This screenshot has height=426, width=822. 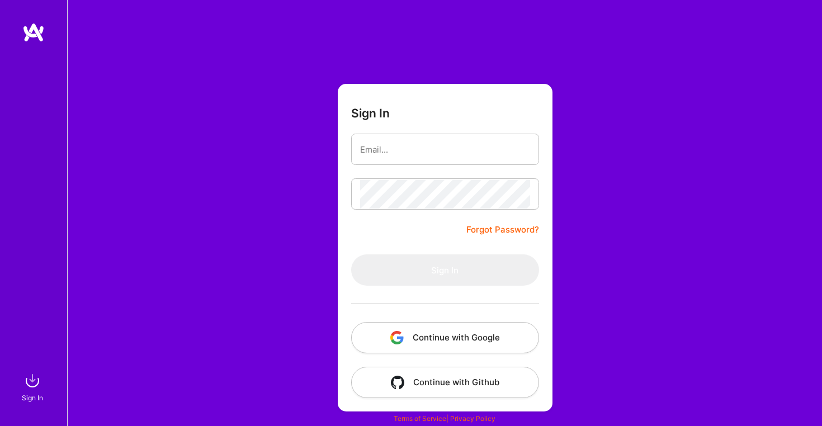 I want to click on input: Email..., so click(x=445, y=149).